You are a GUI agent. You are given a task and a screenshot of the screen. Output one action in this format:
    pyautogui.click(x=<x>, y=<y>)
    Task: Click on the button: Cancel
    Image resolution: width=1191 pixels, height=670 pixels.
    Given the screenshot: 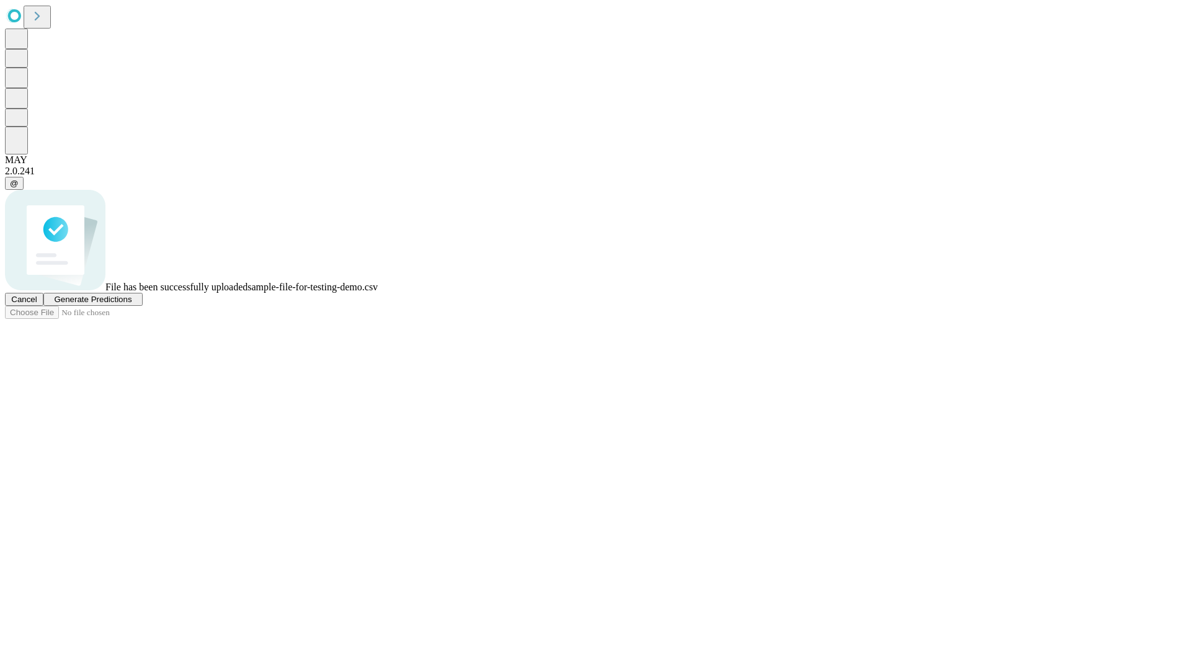 What is the action you would take?
    pyautogui.click(x=24, y=299)
    